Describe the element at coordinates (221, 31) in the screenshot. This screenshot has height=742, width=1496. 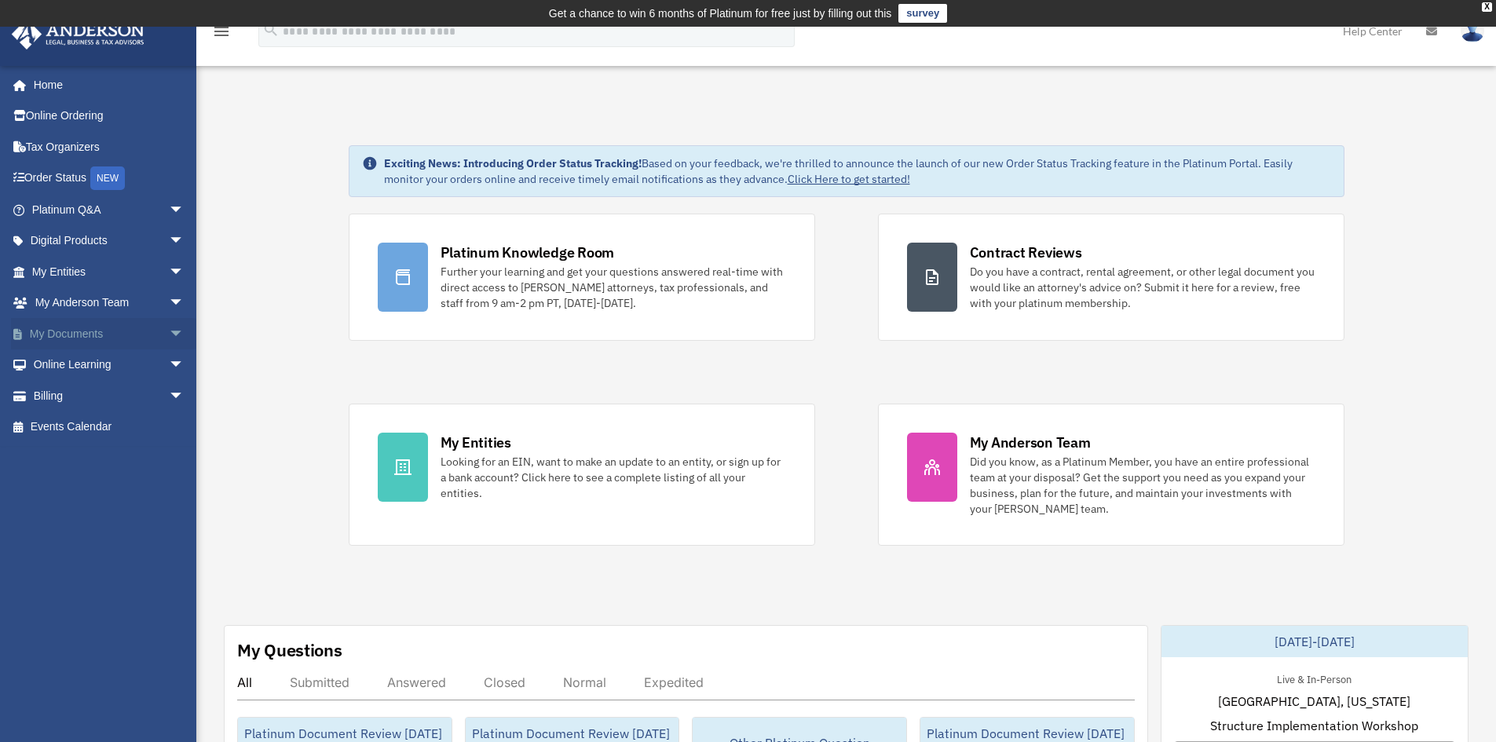
I see `i: menu` at that location.